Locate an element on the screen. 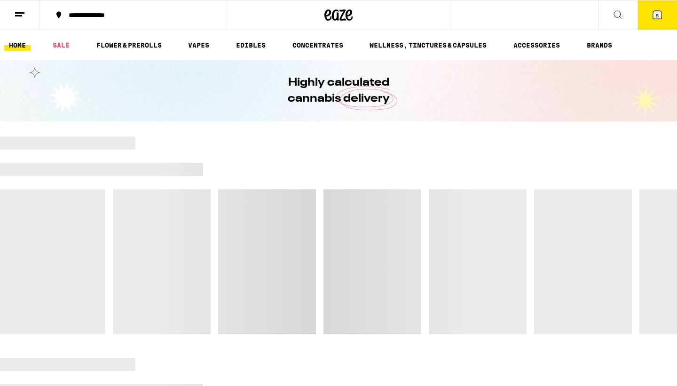  a: SALE is located at coordinates (61, 45).